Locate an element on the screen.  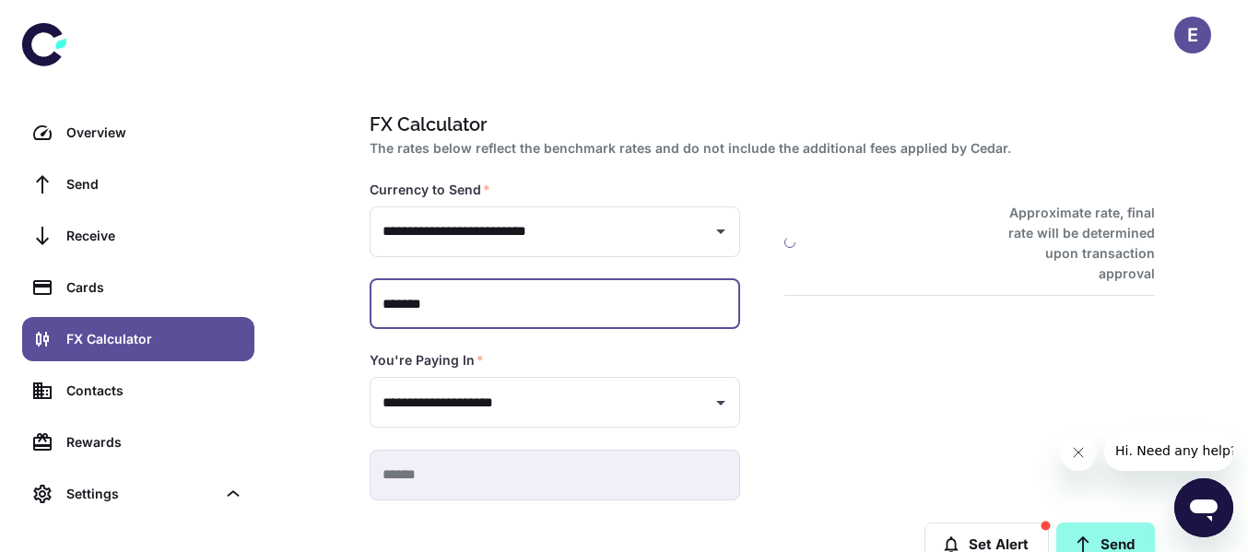
a: Receive is located at coordinates (138, 236).